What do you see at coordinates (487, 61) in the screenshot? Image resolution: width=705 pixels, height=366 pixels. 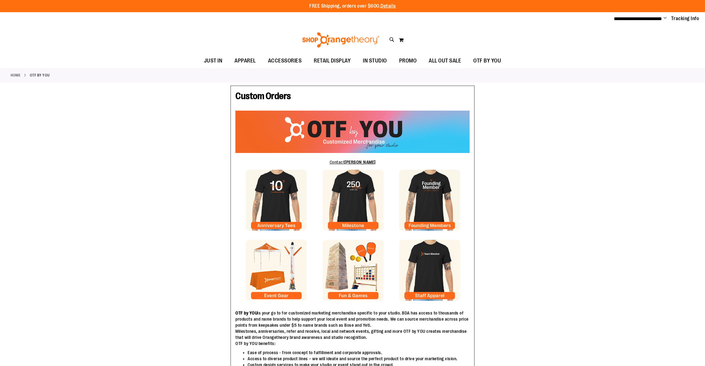 I see `span: OTF BY YOU` at bounding box center [487, 61].